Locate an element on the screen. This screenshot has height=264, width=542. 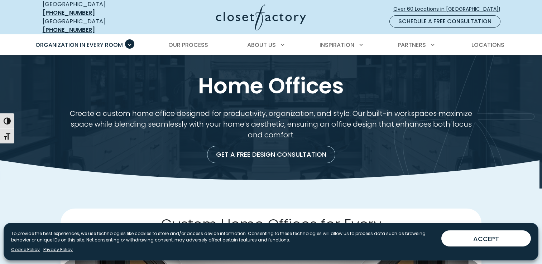
span: About Us is located at coordinates (261, 45).